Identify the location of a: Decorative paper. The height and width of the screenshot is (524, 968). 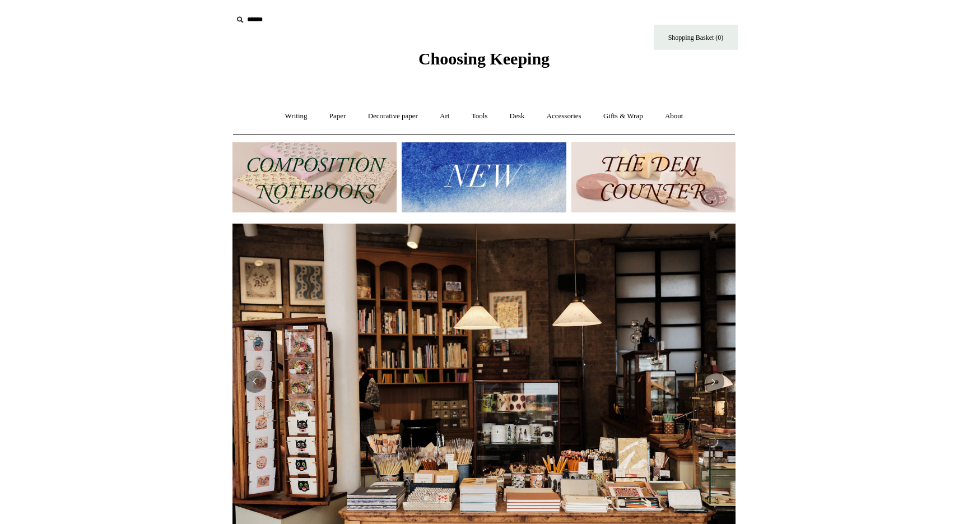
(393, 116).